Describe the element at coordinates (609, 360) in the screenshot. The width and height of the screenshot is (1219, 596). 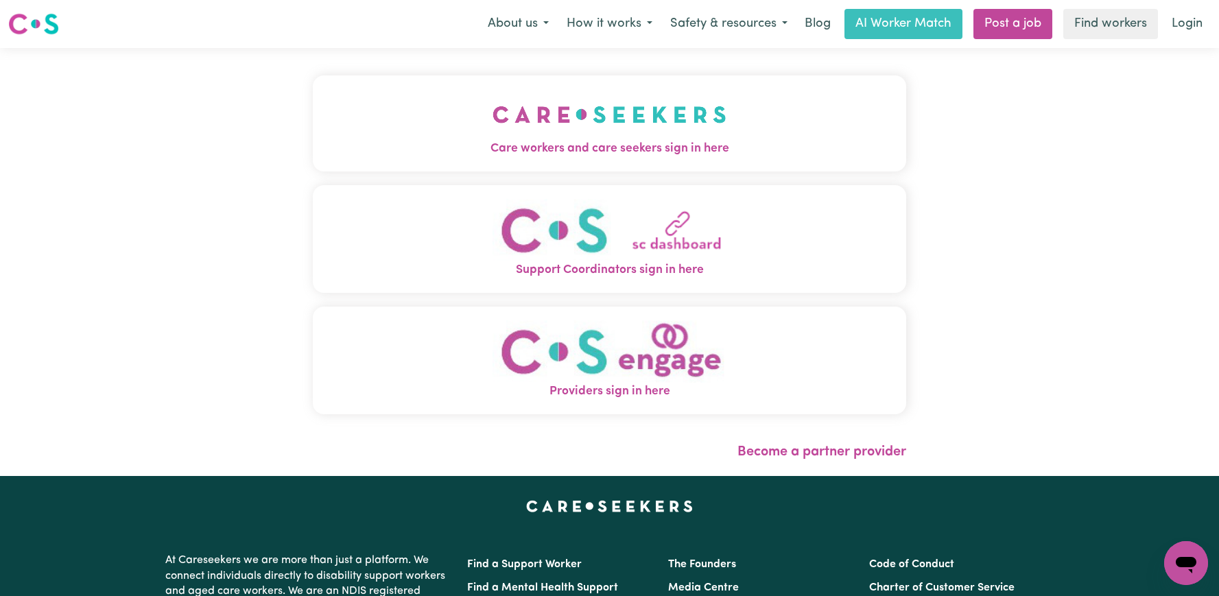
I see `button: Providers sign in here` at that location.